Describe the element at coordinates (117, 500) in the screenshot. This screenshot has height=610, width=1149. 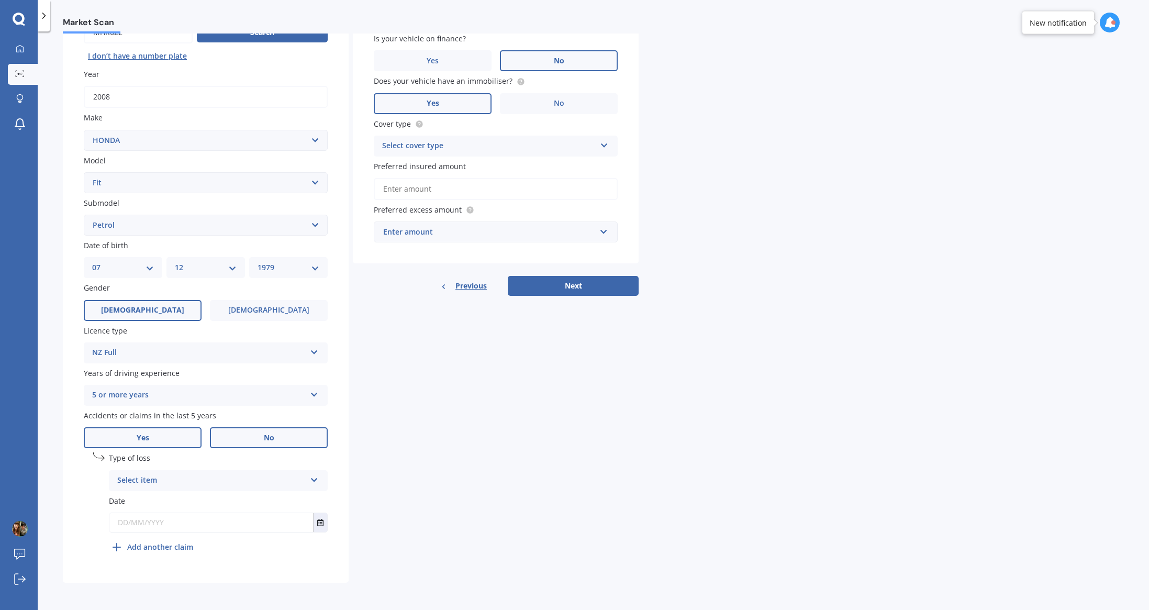
I see `span: Date` at that location.